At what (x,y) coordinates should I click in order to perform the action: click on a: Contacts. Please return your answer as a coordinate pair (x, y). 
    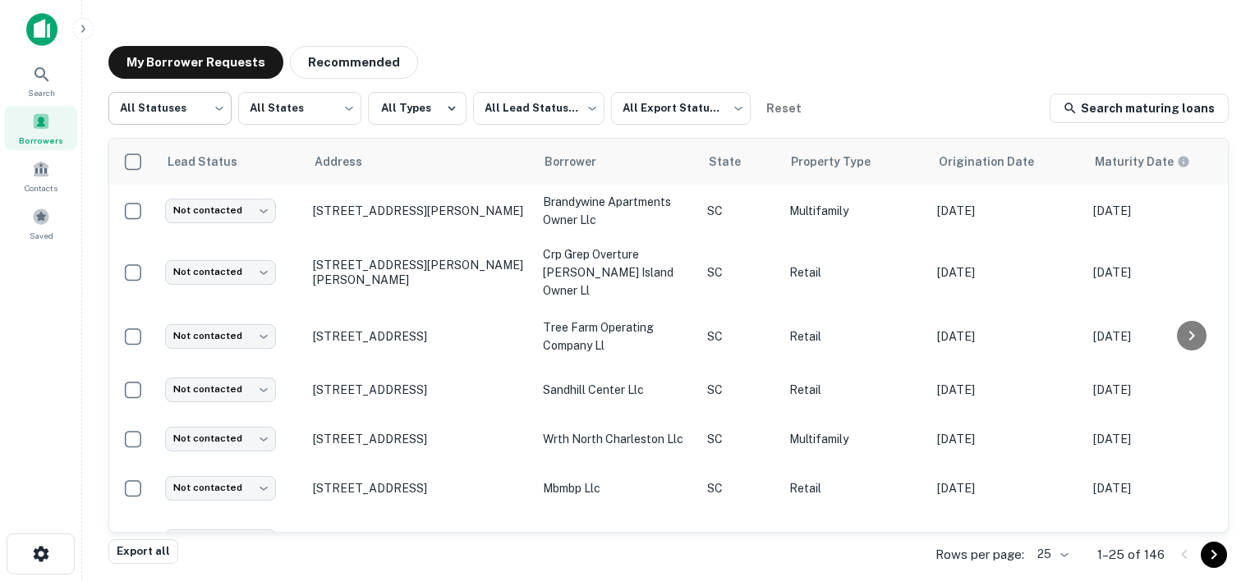
    Looking at the image, I should click on (41, 176).